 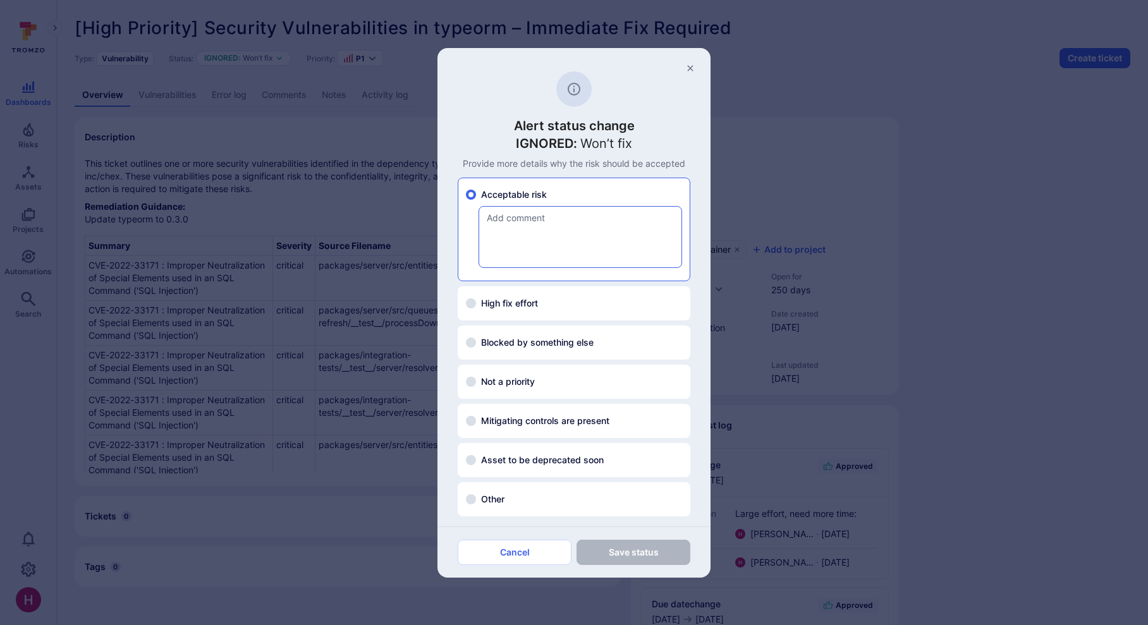 I want to click on span: Other, so click(x=492, y=499).